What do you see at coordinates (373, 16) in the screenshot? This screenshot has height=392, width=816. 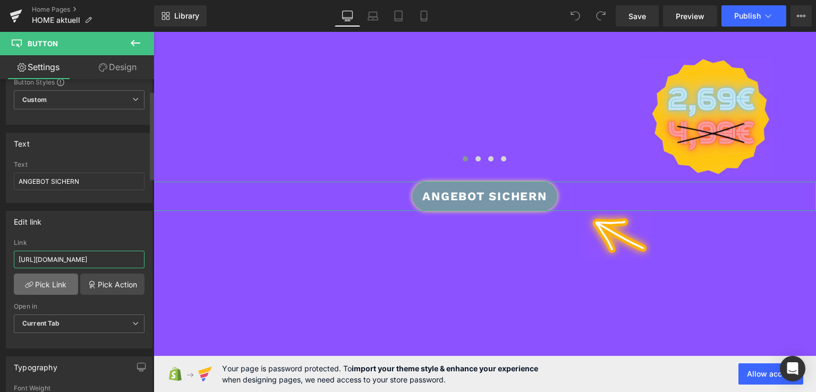 I see `a: Laptop` at bounding box center [373, 16].